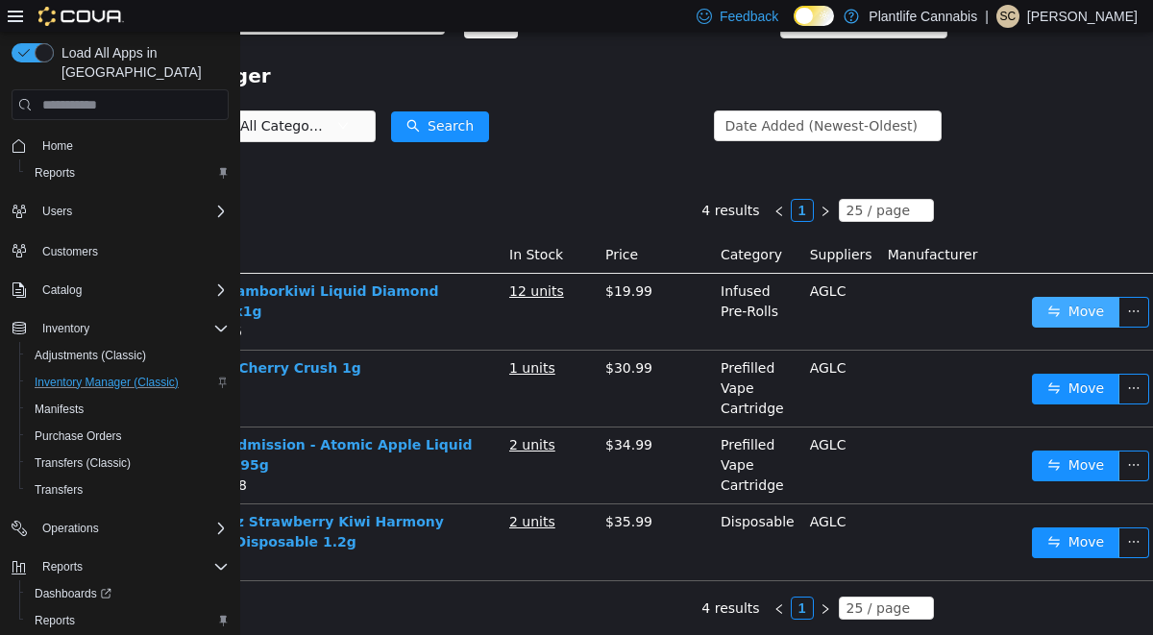 This screenshot has width=1153, height=635. I want to click on span: Price, so click(381, 223).